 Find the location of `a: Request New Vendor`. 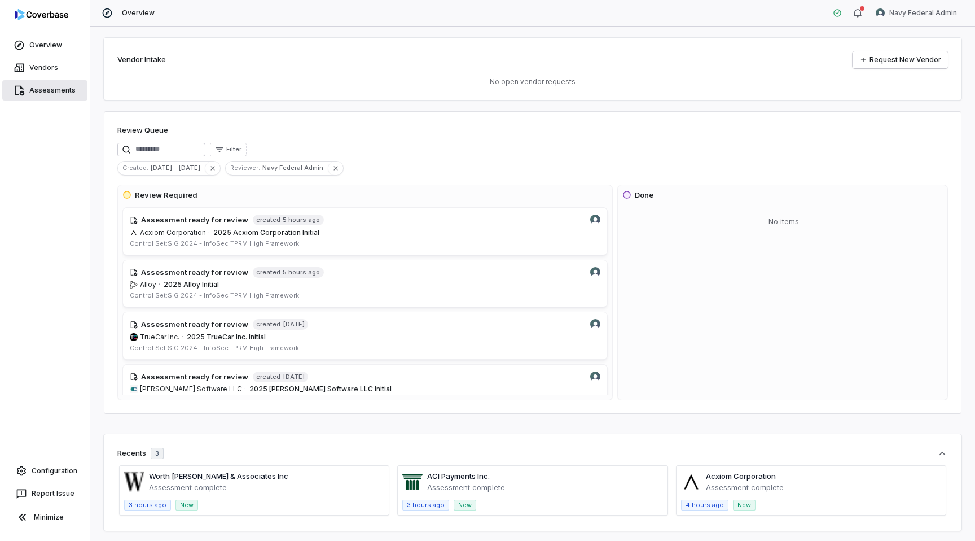

a: Request New Vendor is located at coordinates (900, 60).